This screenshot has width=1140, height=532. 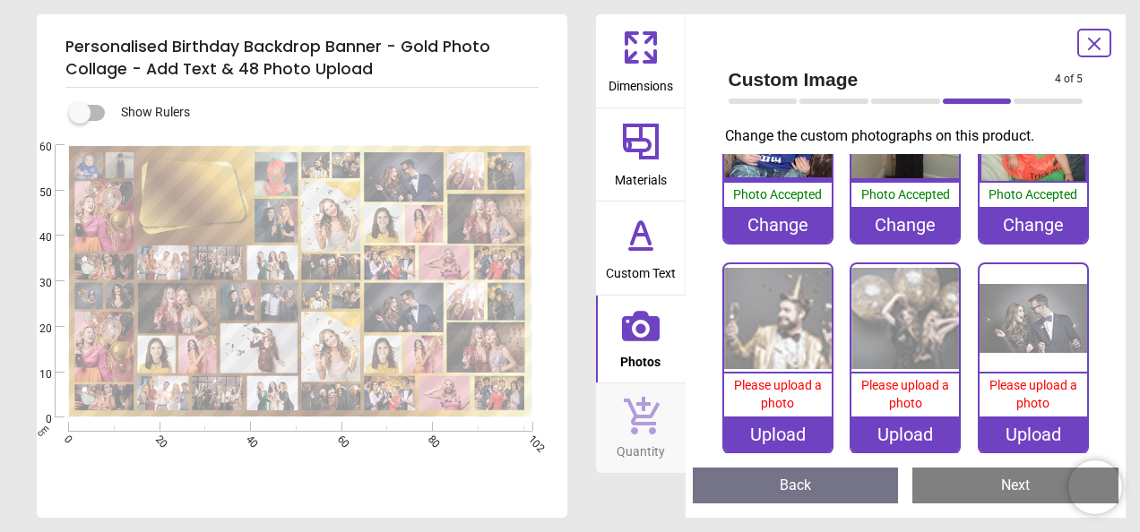 I want to click on span: 4 of 5, so click(x=1068, y=79).